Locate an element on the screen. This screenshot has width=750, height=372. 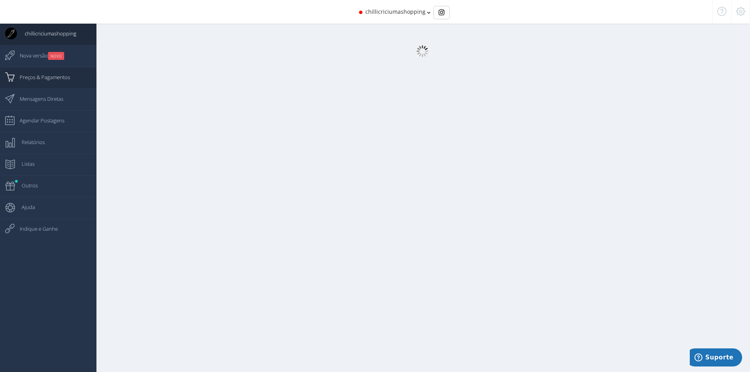
small: NOVO is located at coordinates (56, 56).